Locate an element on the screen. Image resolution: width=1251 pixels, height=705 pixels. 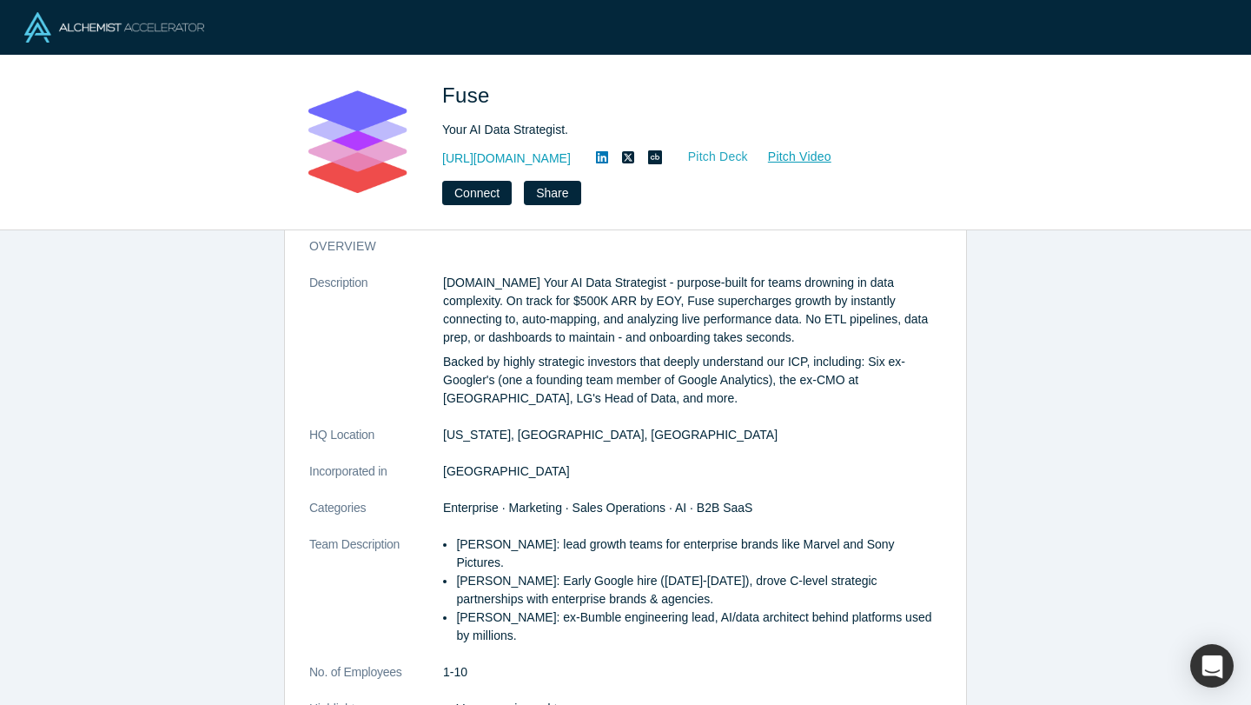
button: Connect is located at coordinates (477, 193).